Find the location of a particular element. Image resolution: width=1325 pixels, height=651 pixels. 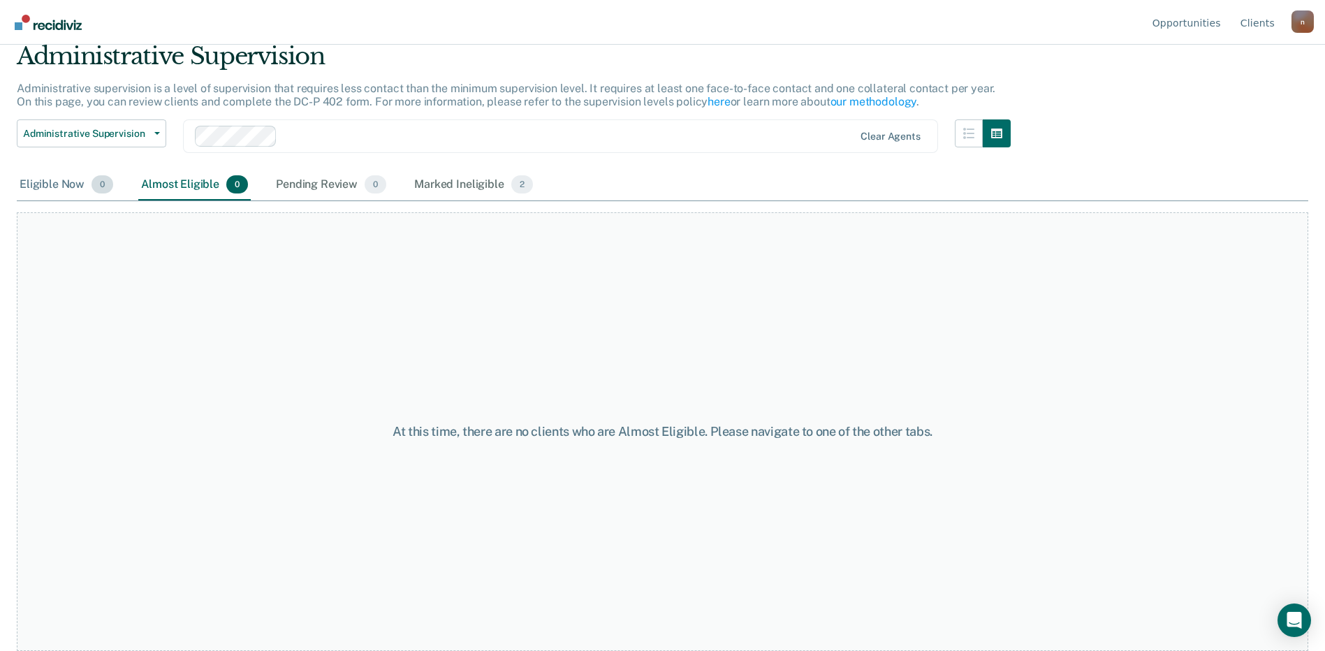

button: Administrative Supervision is located at coordinates (92, 133).